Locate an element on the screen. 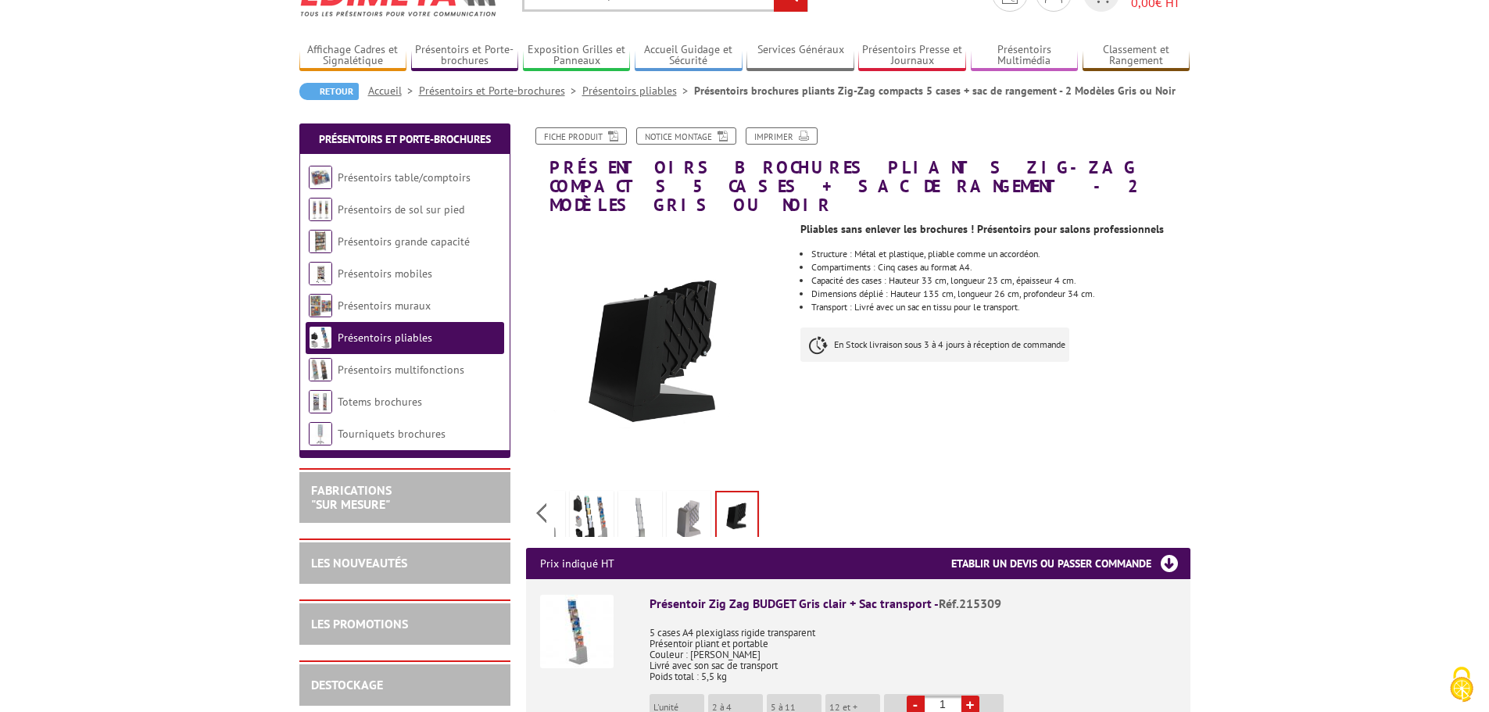 The height and width of the screenshot is (712, 1489). a: Présentoirs multifonctions is located at coordinates (401, 370).